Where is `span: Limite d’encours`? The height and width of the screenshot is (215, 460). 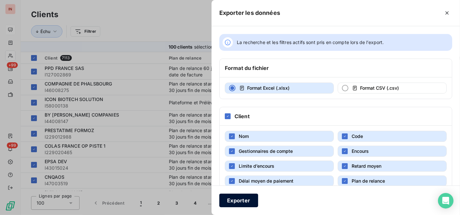
span: Limite d’encours is located at coordinates (256, 165).